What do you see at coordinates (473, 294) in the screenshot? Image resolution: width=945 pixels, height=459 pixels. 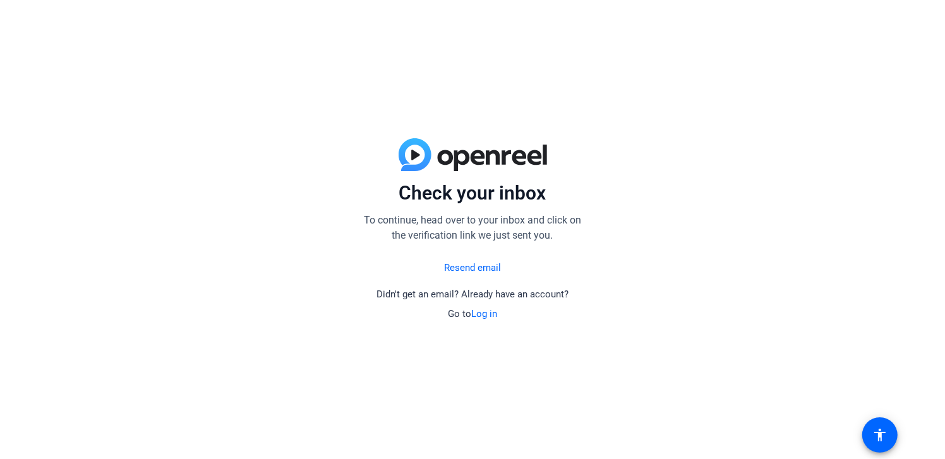 I see `span: Didn't get an email? Already have an account?` at bounding box center [473, 294].